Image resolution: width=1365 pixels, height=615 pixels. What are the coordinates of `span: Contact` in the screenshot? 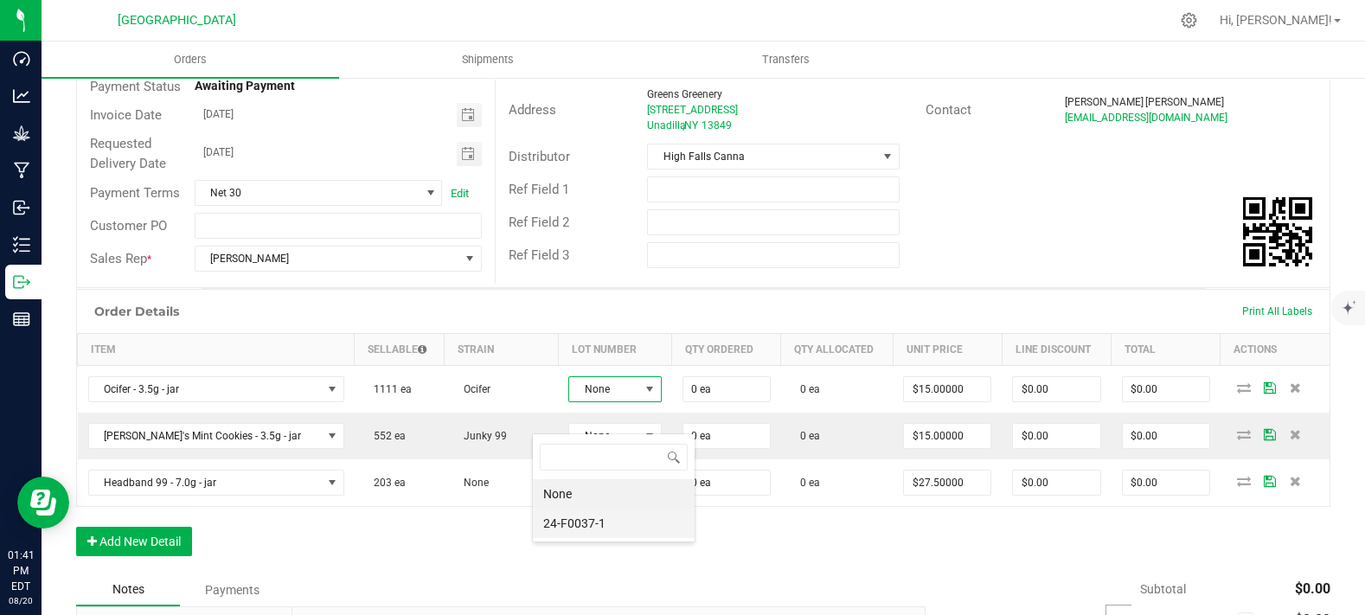 It's located at (948, 110).